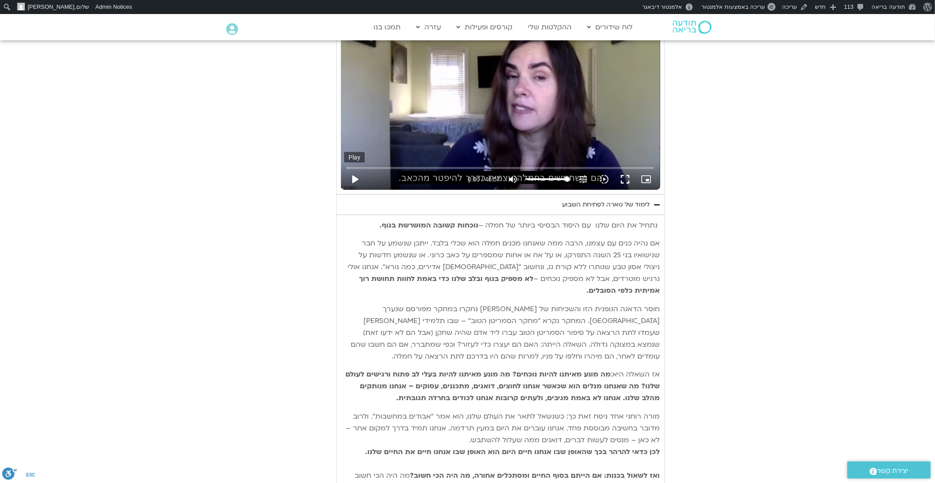  I want to click on b: לא מספיק בגוף ובלב שלנו כדי באמת לחוות תחושת רוך אמיתית כלפי הסובלים., so click(510, 285).